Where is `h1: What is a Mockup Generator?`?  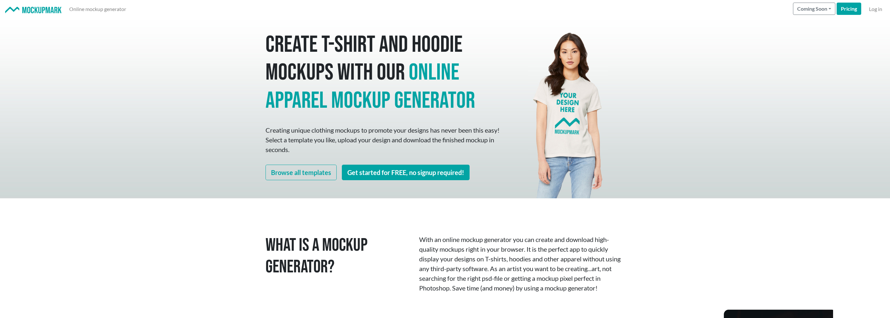 h1: What is a Mockup Generator? is located at coordinates (337, 256).